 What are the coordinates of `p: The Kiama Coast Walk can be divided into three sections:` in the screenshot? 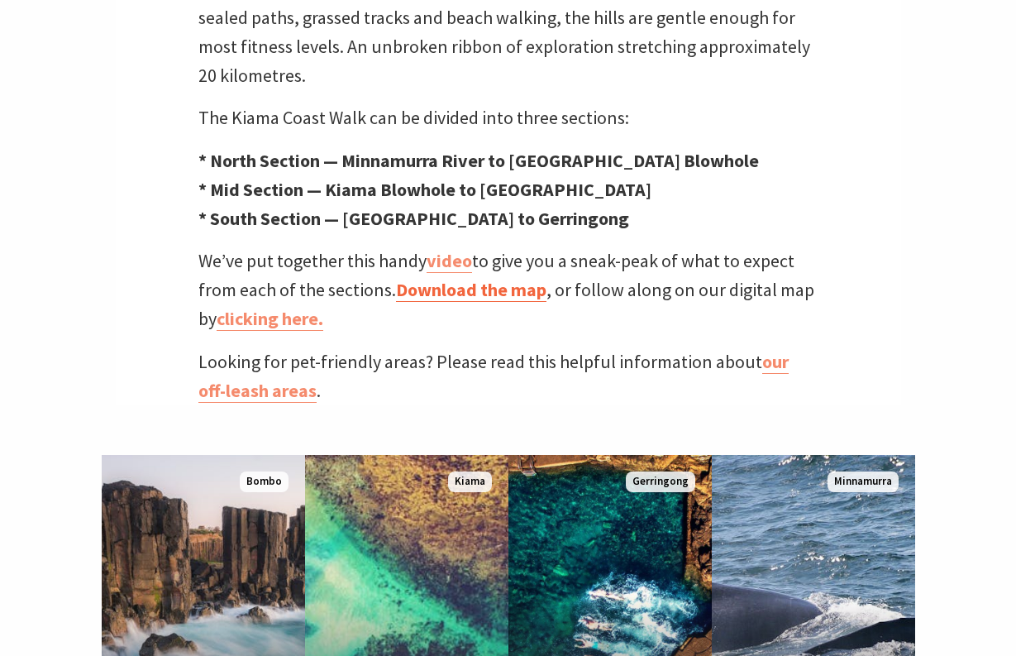 It's located at (509, 117).